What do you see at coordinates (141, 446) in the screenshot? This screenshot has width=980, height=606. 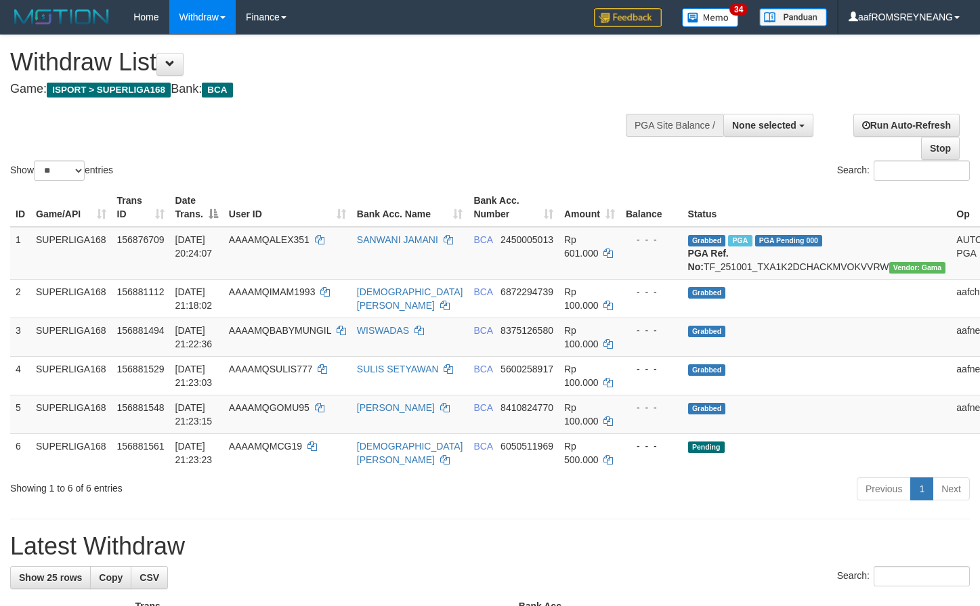 I see `span: 156881561` at bounding box center [141, 446].